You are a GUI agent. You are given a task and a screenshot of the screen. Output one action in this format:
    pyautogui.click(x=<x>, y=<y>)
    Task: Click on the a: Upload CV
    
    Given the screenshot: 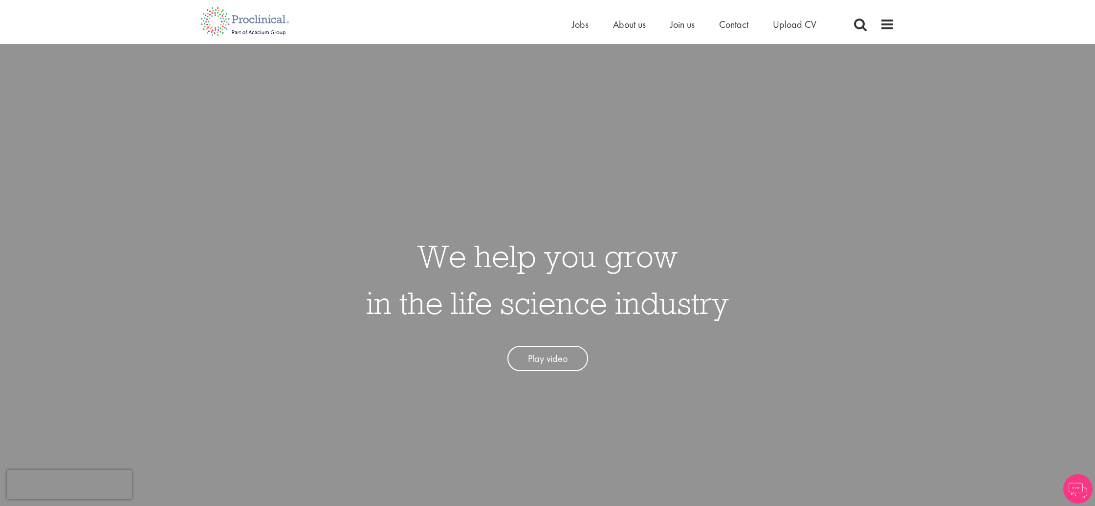 What is the action you would take?
    pyautogui.click(x=794, y=24)
    